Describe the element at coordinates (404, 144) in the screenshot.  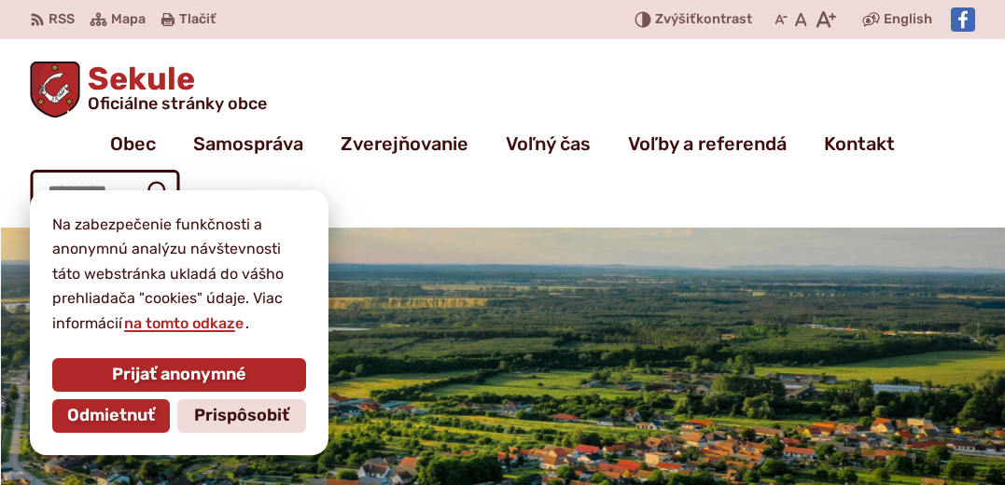
I see `a: Zverejňovanie` at that location.